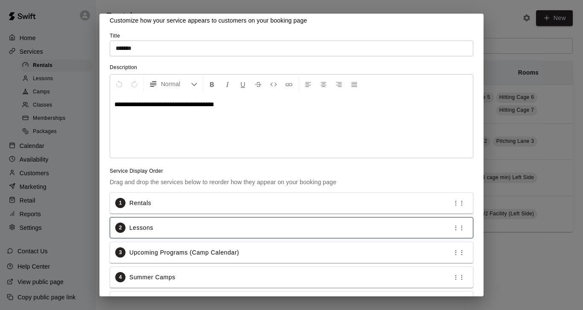  I want to click on span: Description, so click(123, 67).